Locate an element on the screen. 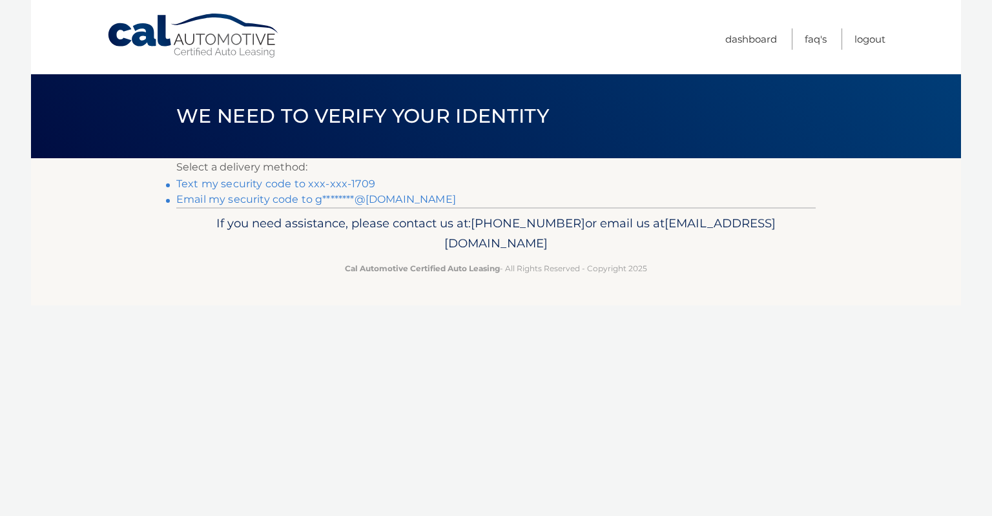 Image resolution: width=992 pixels, height=516 pixels. span: We need to verify your identity is located at coordinates (362, 116).